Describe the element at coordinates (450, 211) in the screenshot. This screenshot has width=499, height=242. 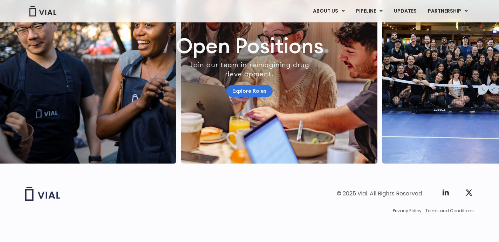
I see `a: Terms and Conditions` at that location.